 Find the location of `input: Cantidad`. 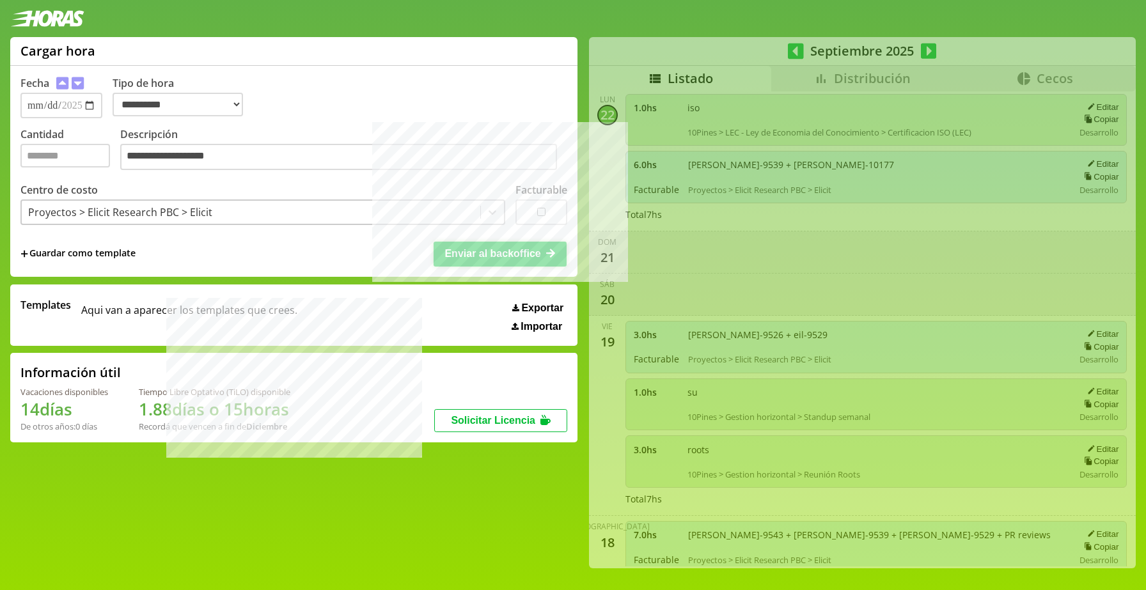

input: Cantidad is located at coordinates (65, 155).